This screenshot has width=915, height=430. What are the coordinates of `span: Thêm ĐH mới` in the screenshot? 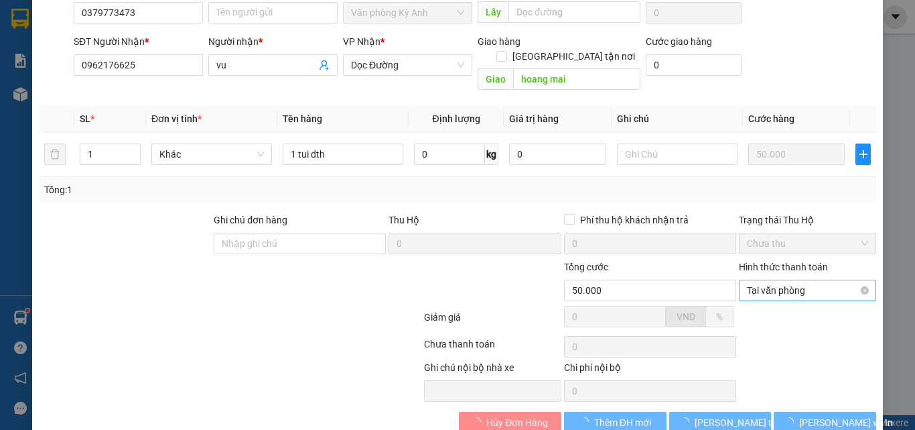 It's located at (623, 422).